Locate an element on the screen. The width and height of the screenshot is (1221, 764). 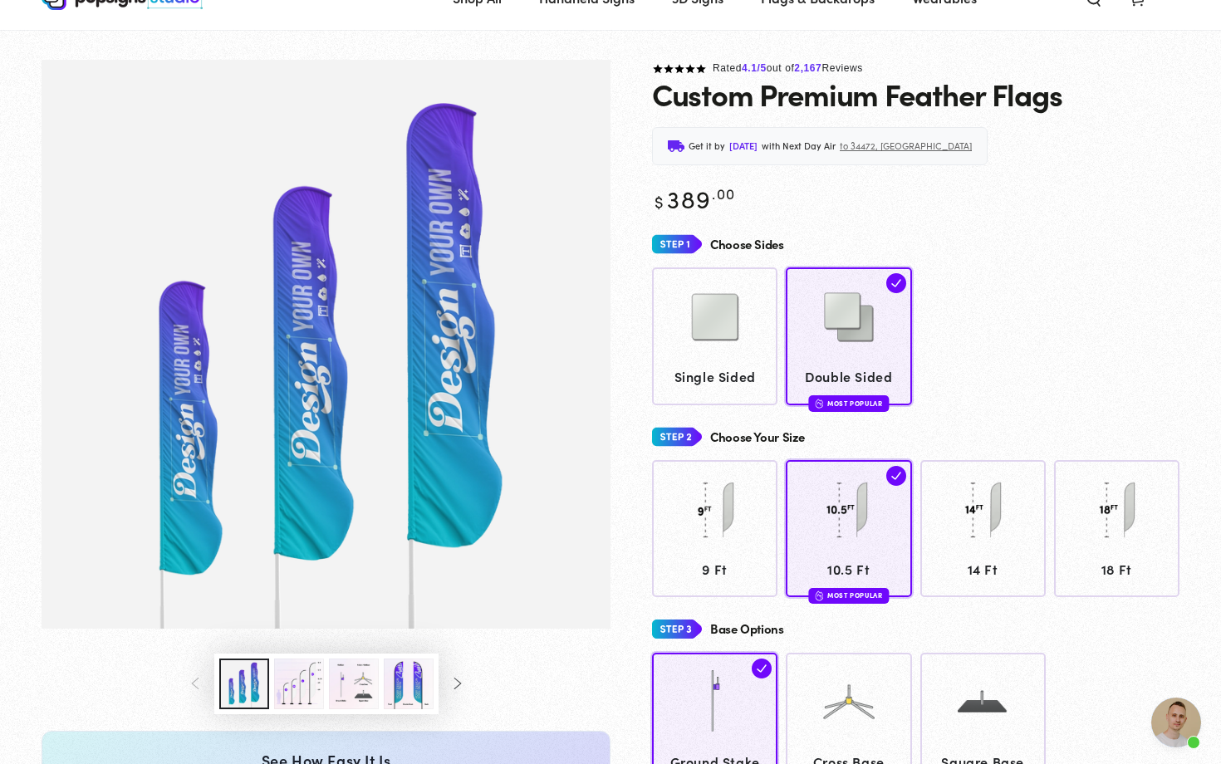
a: Open chat is located at coordinates (1177, 723).